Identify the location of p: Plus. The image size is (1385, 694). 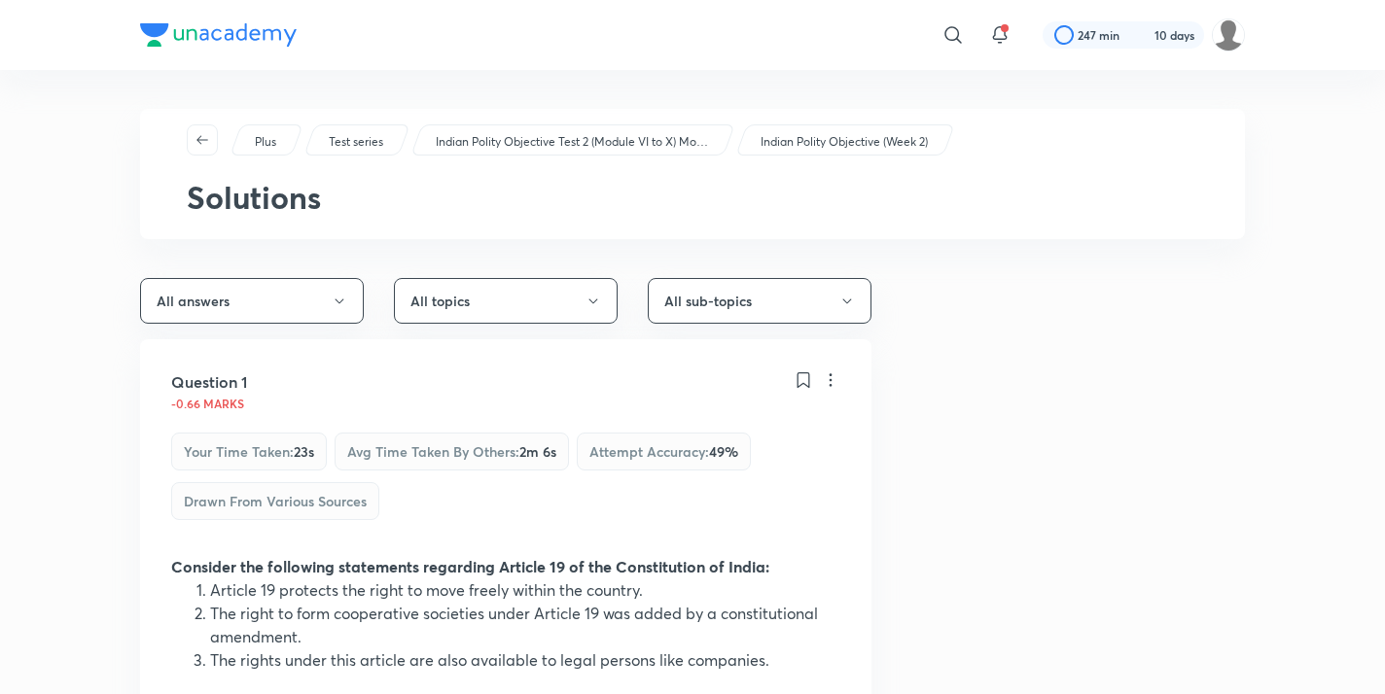
(265, 142).